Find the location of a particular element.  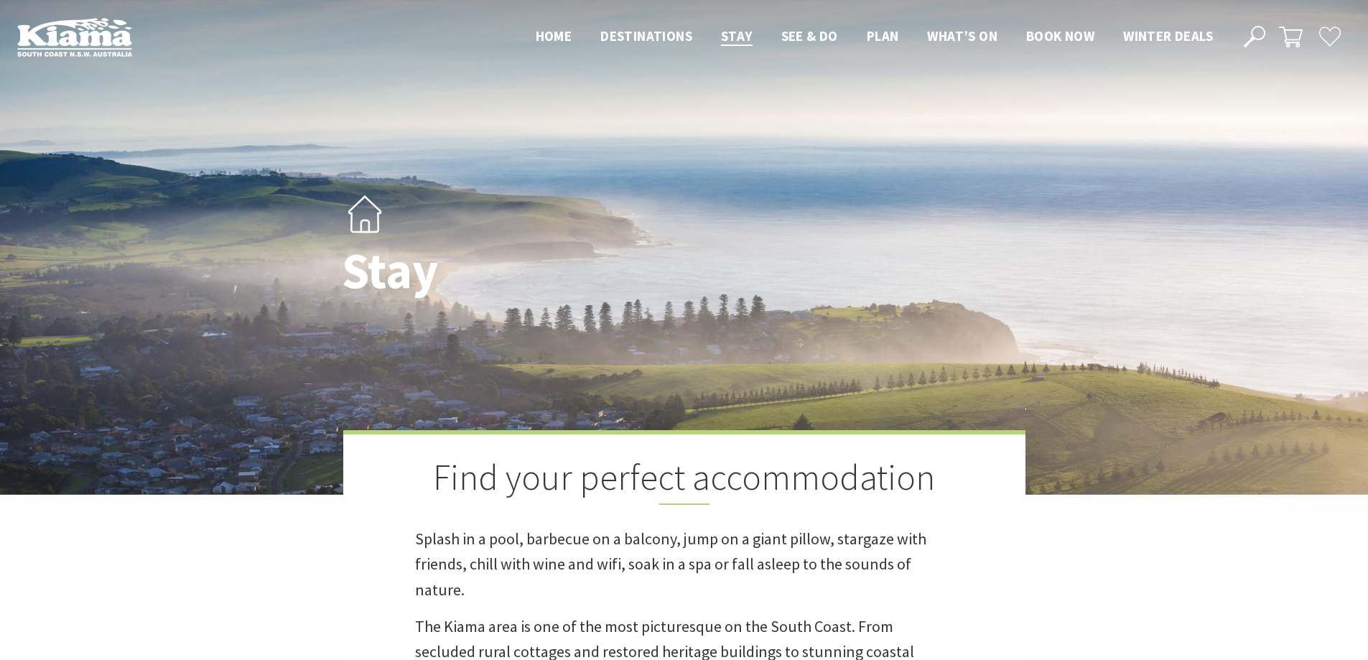

span: See & Do is located at coordinates (809, 36).